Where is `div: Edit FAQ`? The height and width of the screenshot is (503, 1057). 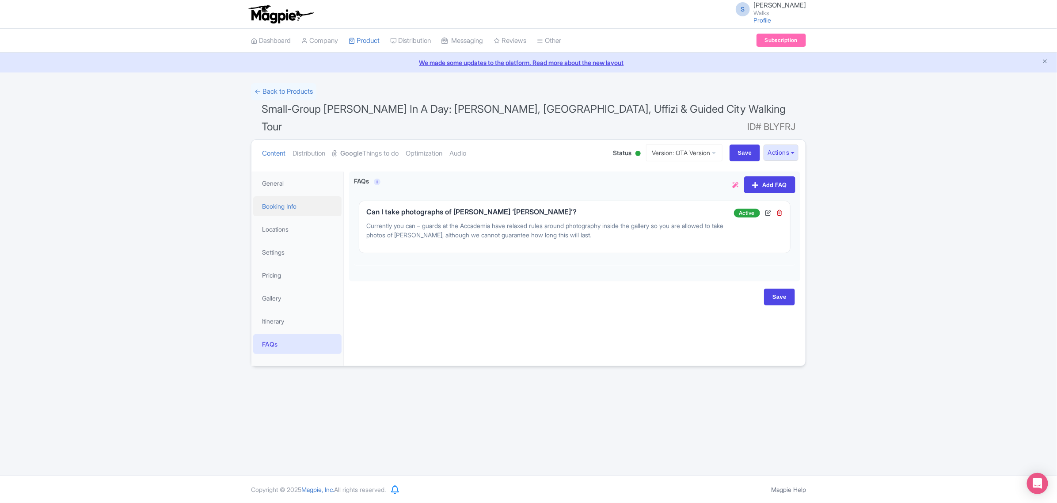
div: Edit FAQ is located at coordinates (768, 212).